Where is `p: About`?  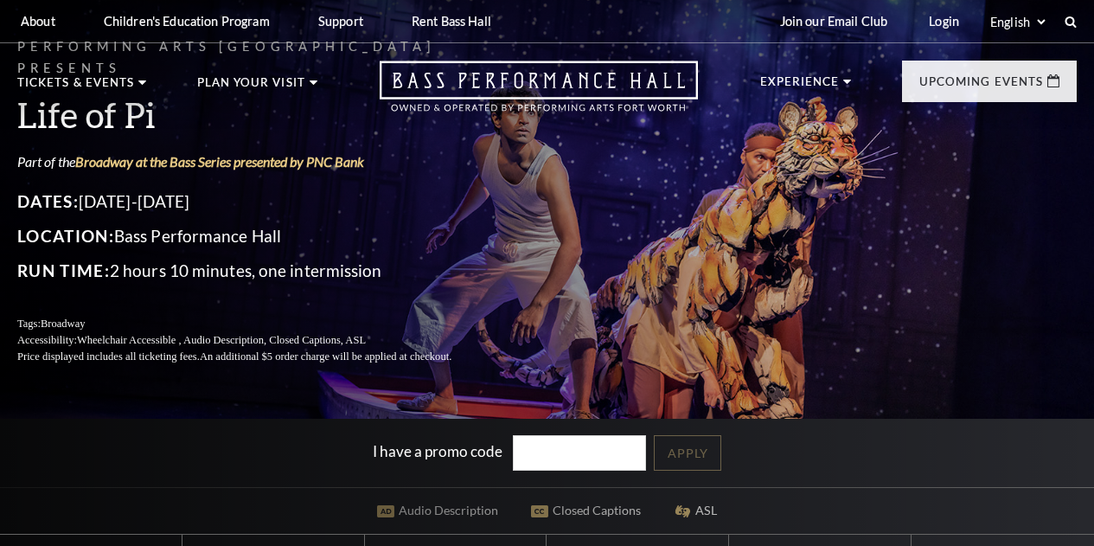 p: About is located at coordinates (38, 21).